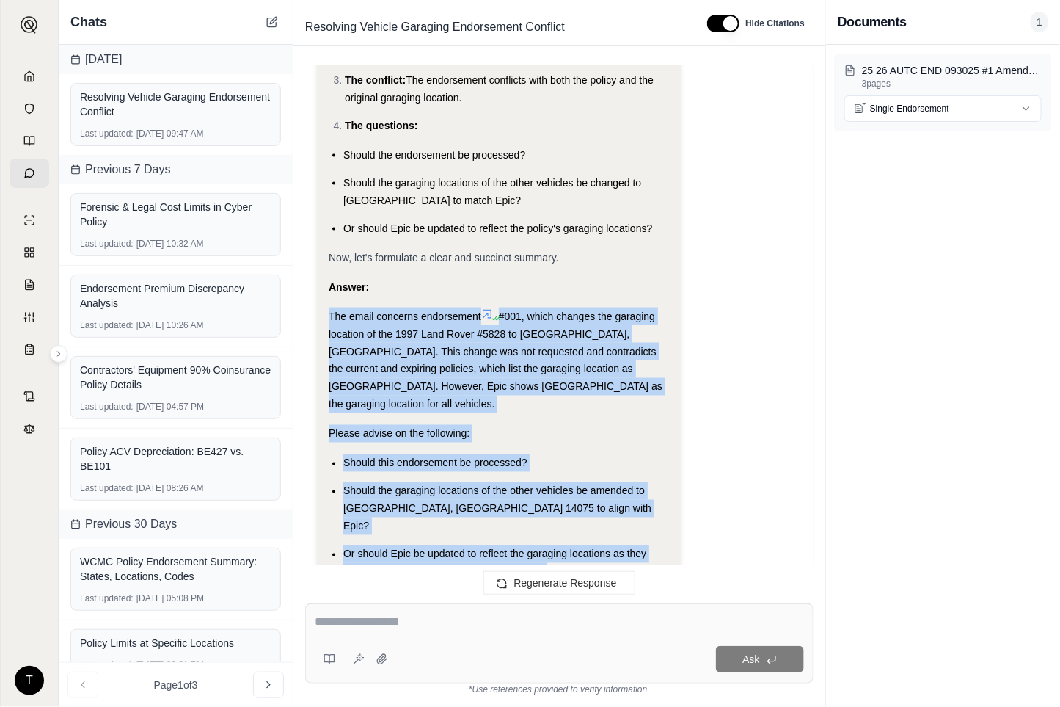 This screenshot has width=1060, height=707. What do you see at coordinates (435, 27) in the screenshot?
I see `span: Resolving Vehicle Garaging Endorsement Conflict` at bounding box center [435, 27].